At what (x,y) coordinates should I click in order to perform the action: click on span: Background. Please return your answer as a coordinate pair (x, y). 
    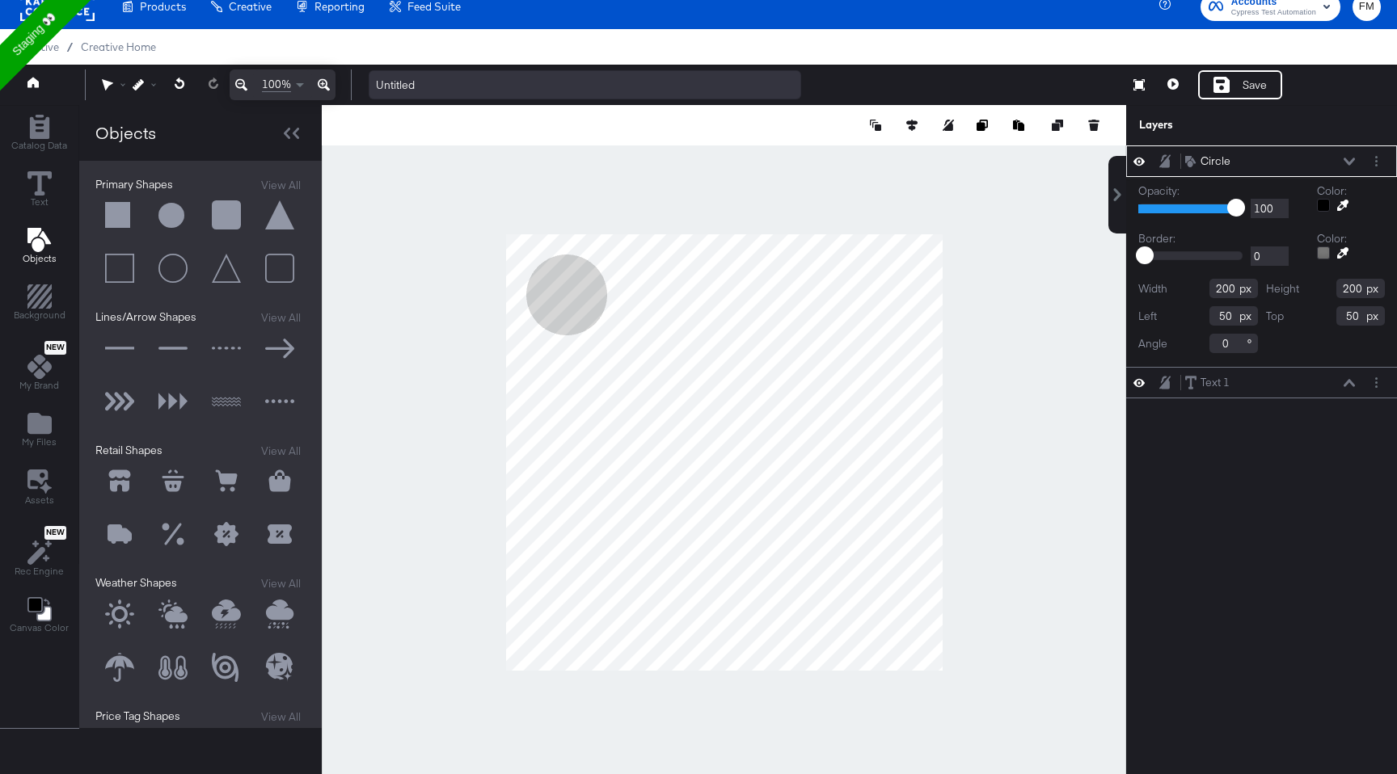
    Looking at the image, I should click on (40, 315).